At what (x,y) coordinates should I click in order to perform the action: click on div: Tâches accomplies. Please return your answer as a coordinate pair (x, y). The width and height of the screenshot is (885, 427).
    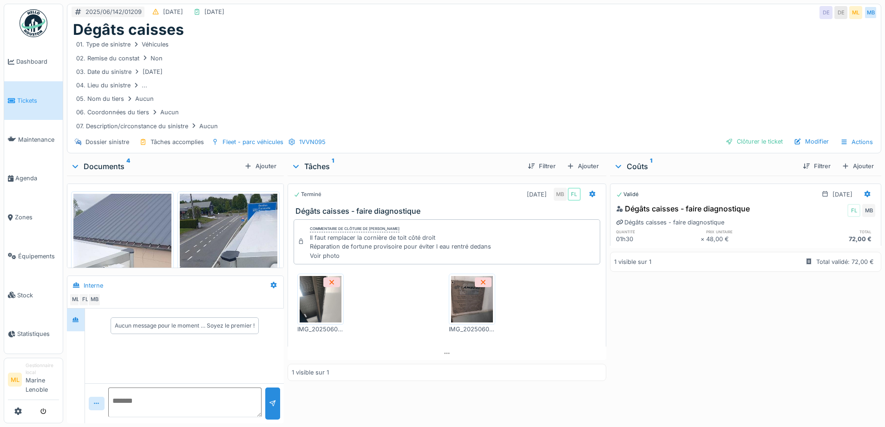
    Looking at the image, I should click on (177, 142).